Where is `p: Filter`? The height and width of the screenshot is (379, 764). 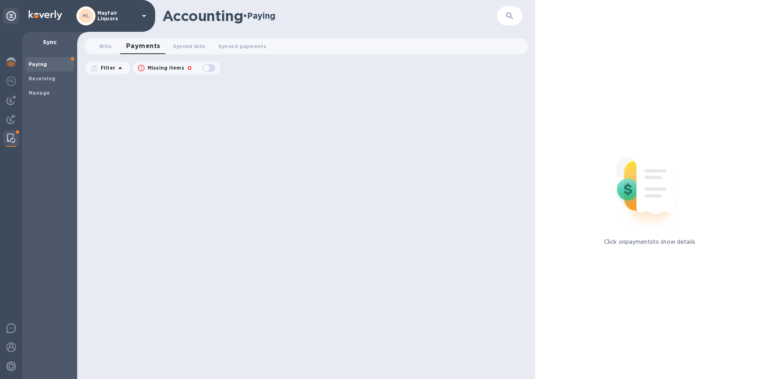
p: Filter is located at coordinates (106, 68).